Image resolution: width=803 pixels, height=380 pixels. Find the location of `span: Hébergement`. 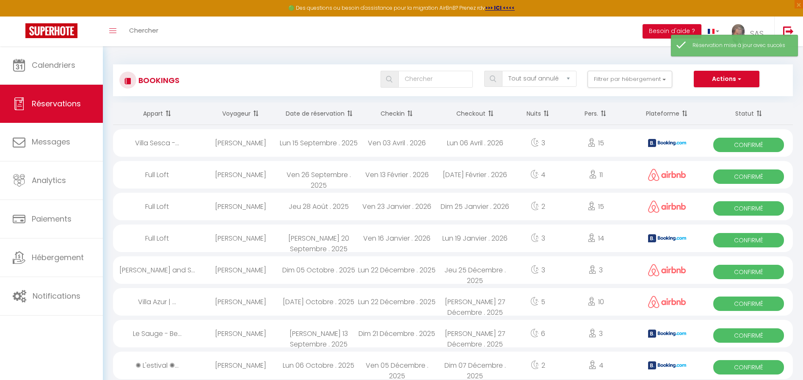

span: Hébergement is located at coordinates (58, 257).